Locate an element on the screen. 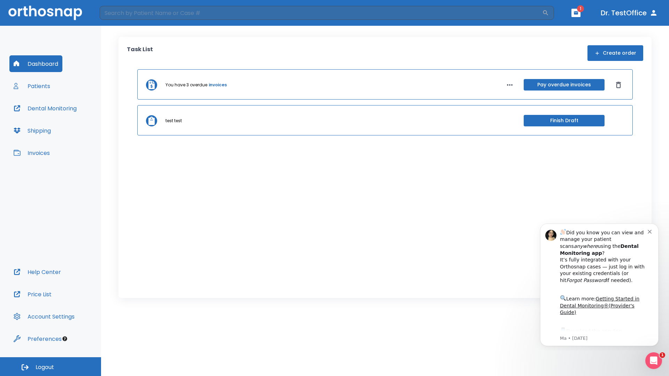 This screenshot has width=669, height=376. button: Dismiss is located at coordinates (618, 85).